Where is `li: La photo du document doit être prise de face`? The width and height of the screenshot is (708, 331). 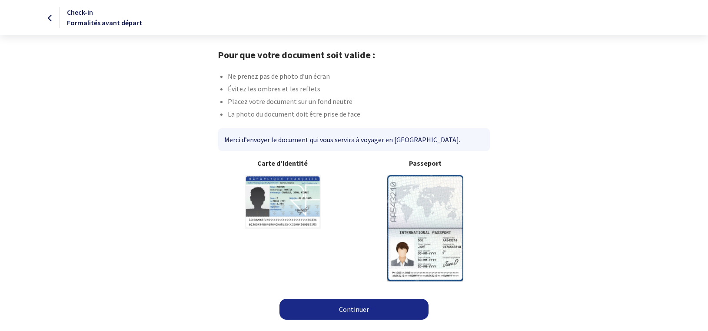 li: La photo du document doit être prise de face is located at coordinates (359, 115).